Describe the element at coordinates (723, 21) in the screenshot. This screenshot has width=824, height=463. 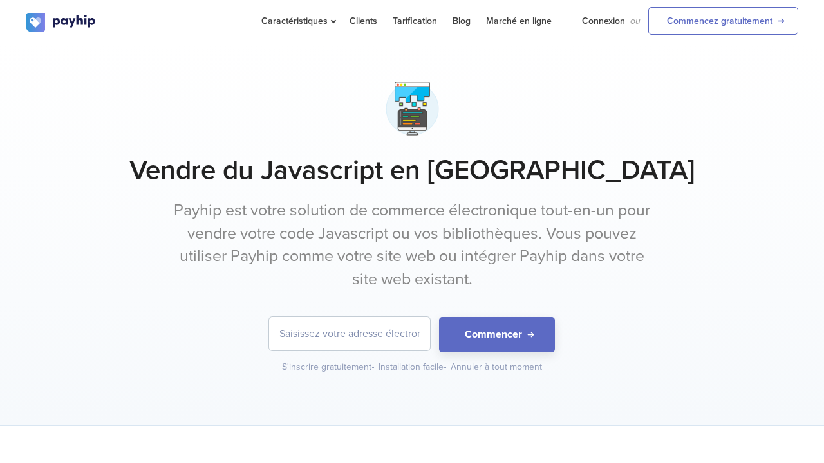
I see `a: Commencez gratuitement` at that location.